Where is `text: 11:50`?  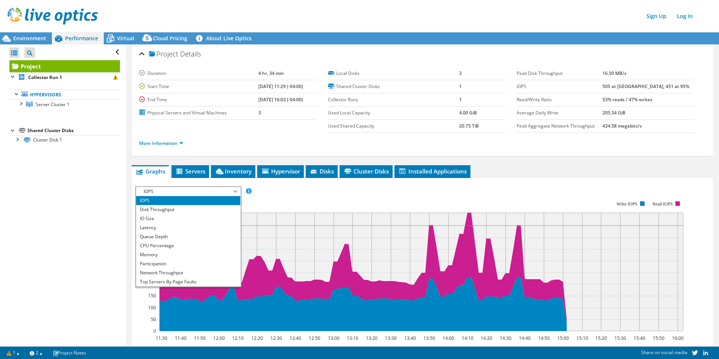 text: 11:50 is located at coordinates (199, 337).